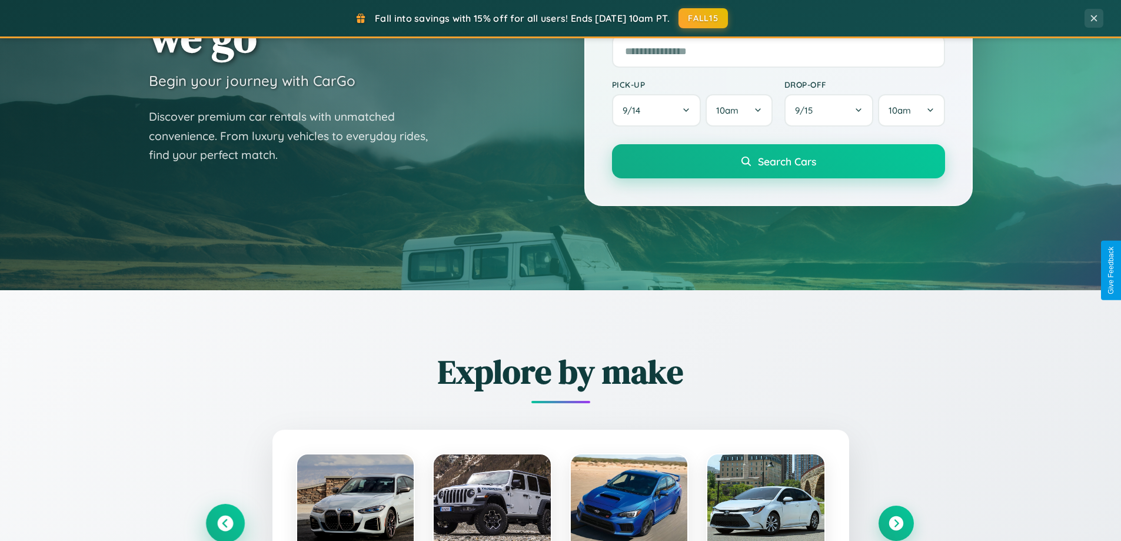  What do you see at coordinates (692, 84) in the screenshot?
I see `label: Pick-up` at bounding box center [692, 84].